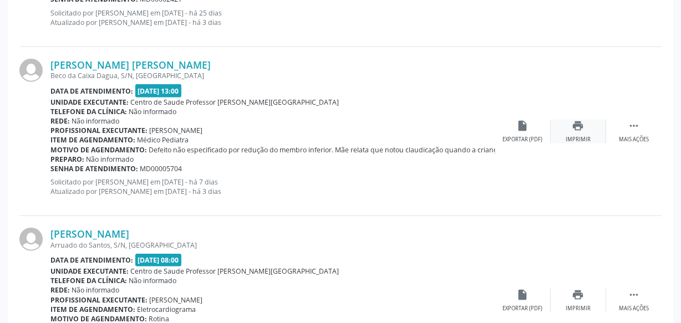  What do you see at coordinates (163, 140) in the screenshot?
I see `span: Médico Pediatra` at bounding box center [163, 140].